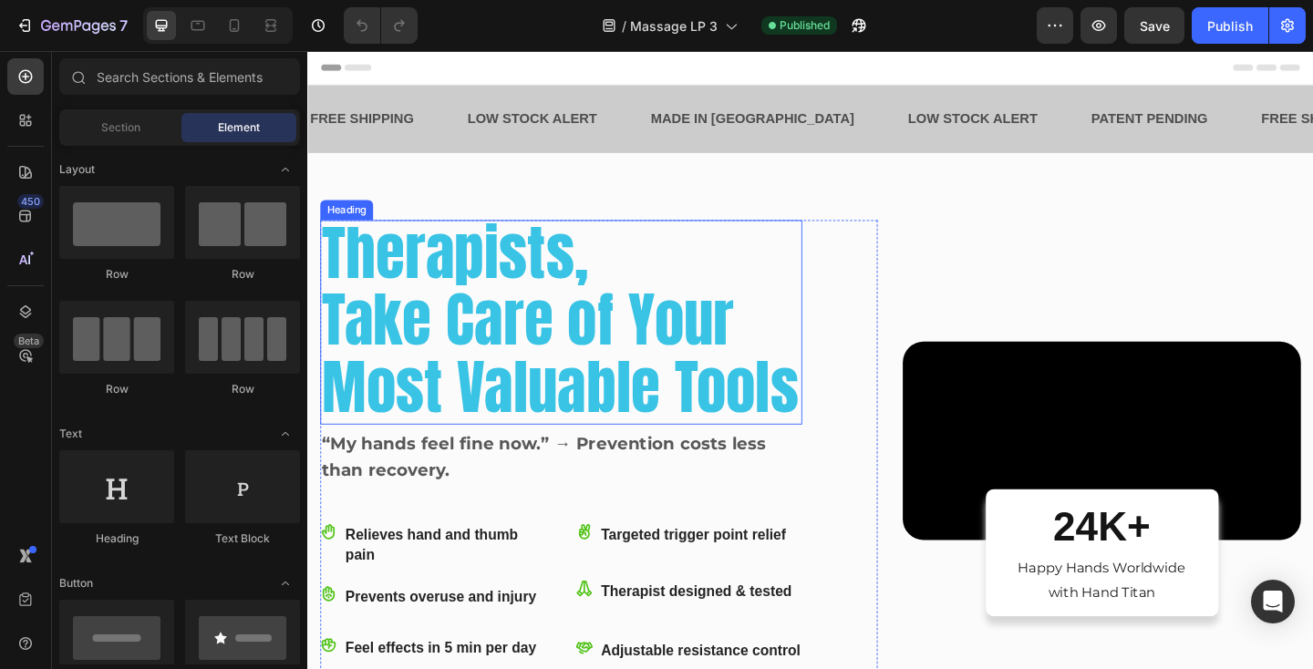 This screenshot has height=669, width=1313. Describe the element at coordinates (145, 594) in the screenshot. I see `strong: Prevents overuse and injury` at that location.